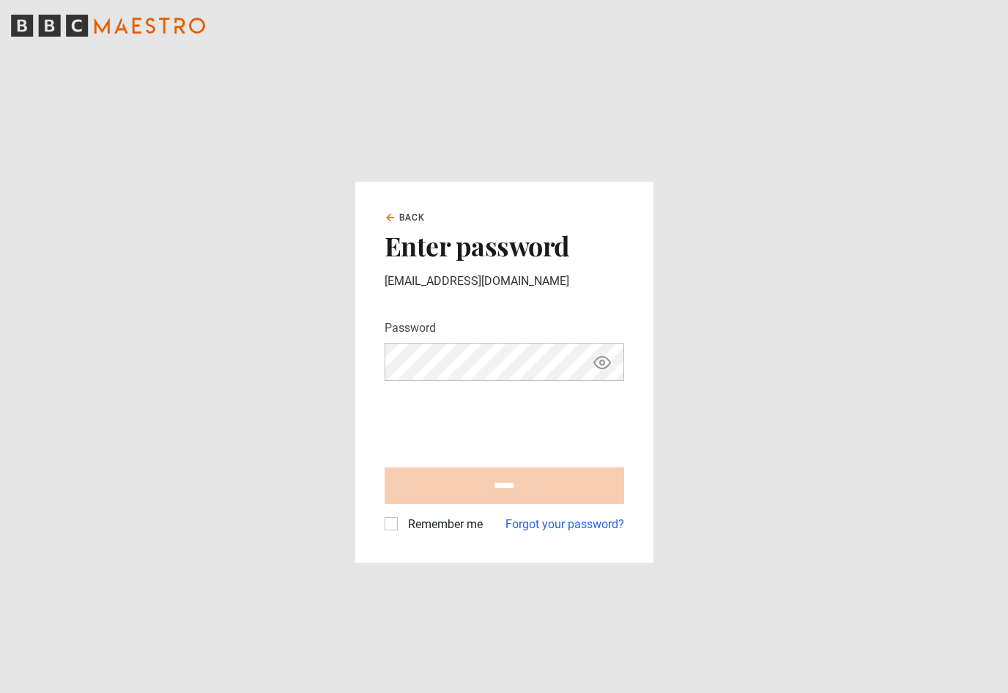  Describe the element at coordinates (443, 525) in the screenshot. I see `label: Remember me` at that location.